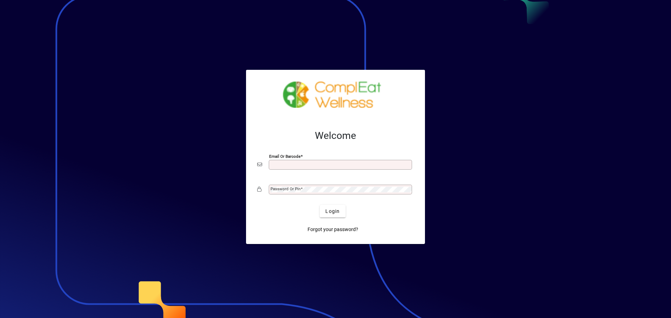 This screenshot has height=318, width=671. Describe the element at coordinates (332, 211) in the screenshot. I see `span: Login` at that location.